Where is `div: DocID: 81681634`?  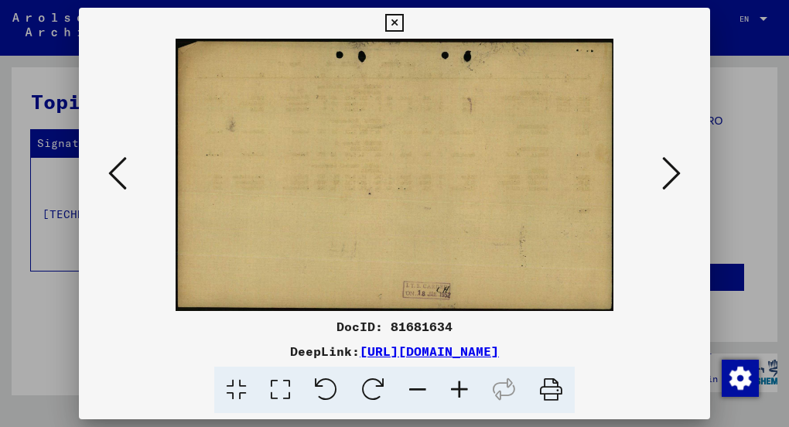 div: DocID: 81681634 is located at coordinates (395, 327).